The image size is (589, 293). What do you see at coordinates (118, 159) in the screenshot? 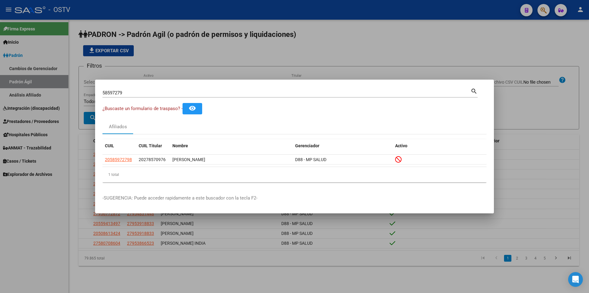
I see `span: 20585972798` at bounding box center [118, 159].